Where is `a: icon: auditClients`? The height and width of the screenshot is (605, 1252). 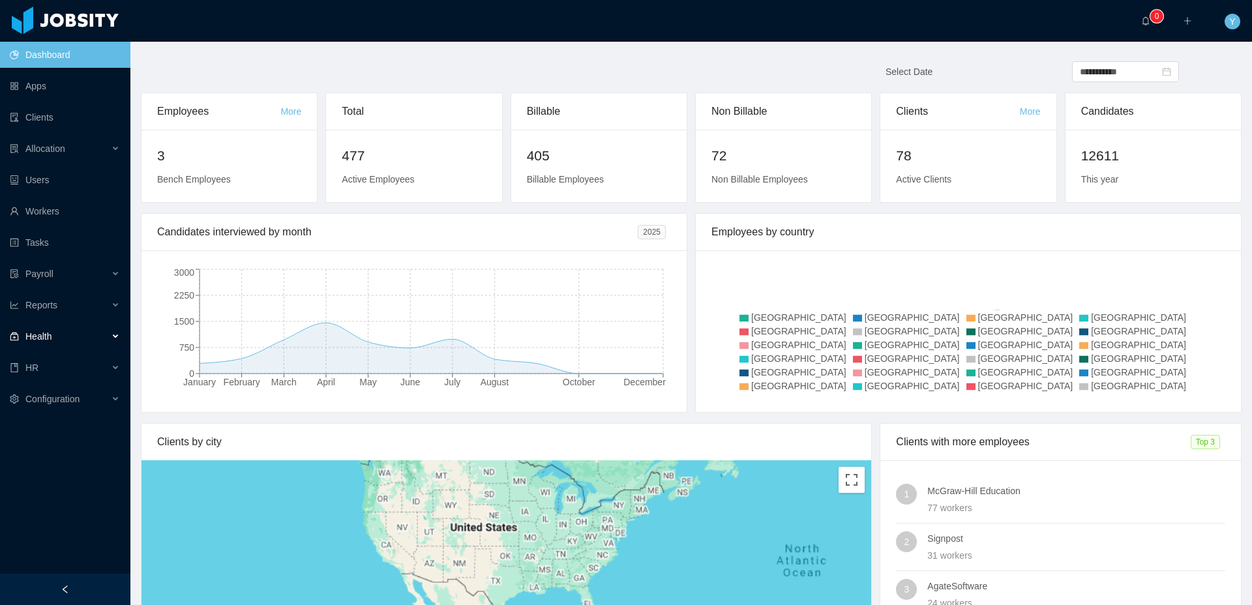
a: icon: auditClients is located at coordinates (65, 117).